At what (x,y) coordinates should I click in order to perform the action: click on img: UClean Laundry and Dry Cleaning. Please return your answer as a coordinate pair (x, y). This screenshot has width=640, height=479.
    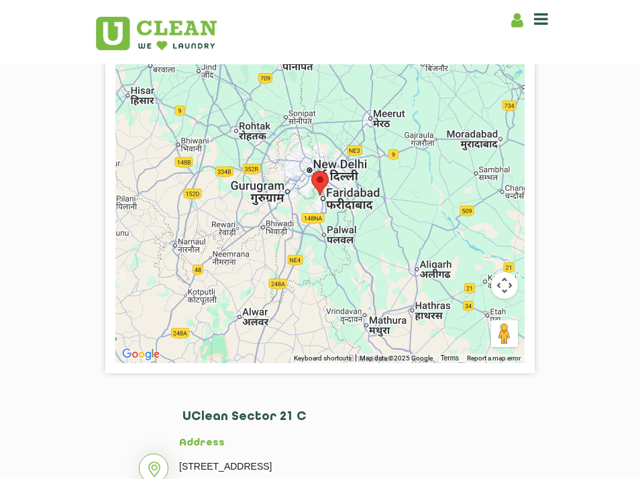
    Looking at the image, I should click on (156, 34).